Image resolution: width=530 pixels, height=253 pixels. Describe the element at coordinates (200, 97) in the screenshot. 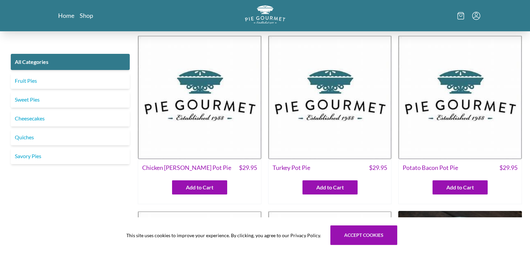

I see `img: Chicken Curry Pot Pie` at that location.